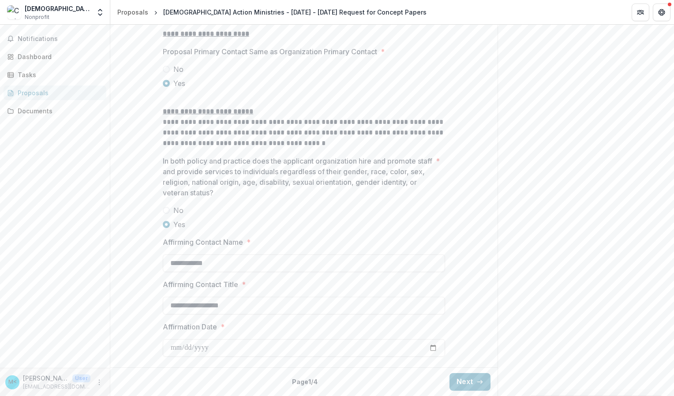 The image size is (674, 396). I want to click on a: Dashboard, so click(55, 56).